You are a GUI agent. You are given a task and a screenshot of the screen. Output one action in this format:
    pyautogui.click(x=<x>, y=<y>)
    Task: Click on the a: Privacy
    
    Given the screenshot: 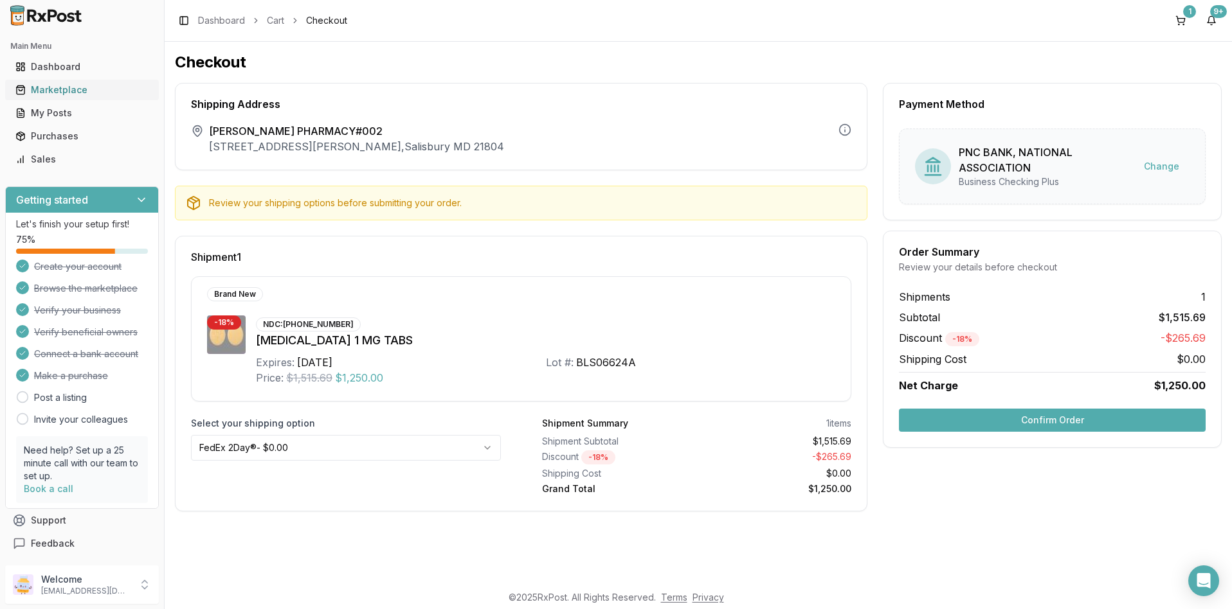 What is the action you would take?
    pyautogui.click(x=708, y=597)
    